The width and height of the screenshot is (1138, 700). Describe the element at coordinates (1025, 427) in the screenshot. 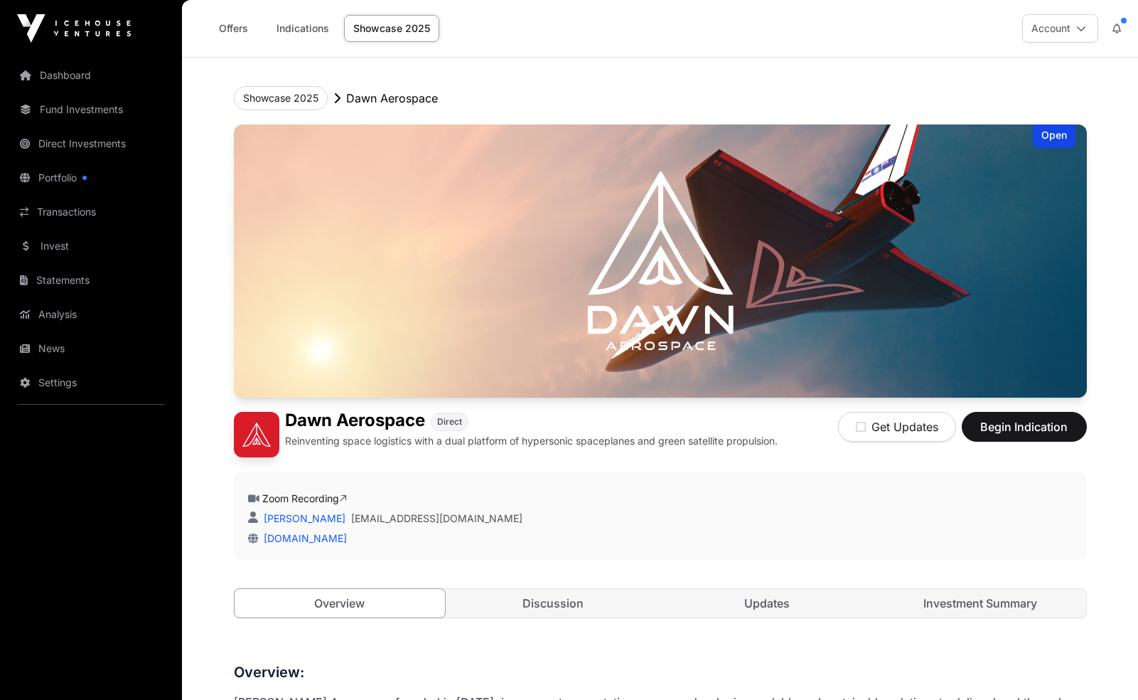

I see `button: Begin Indication` at that location.